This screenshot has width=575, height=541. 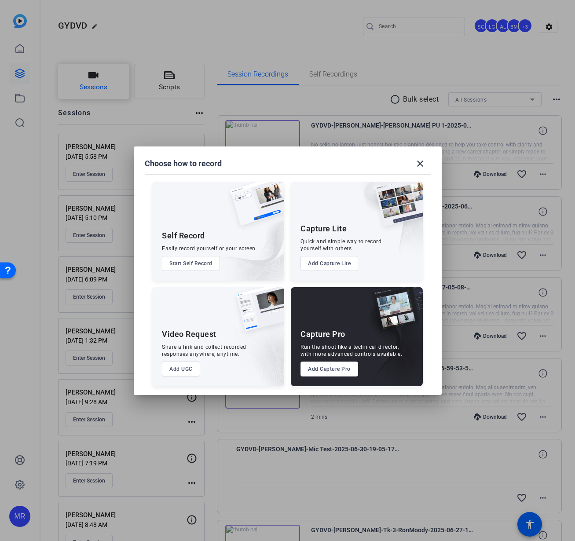 I want to click on div: Capture Pro, so click(x=323, y=334).